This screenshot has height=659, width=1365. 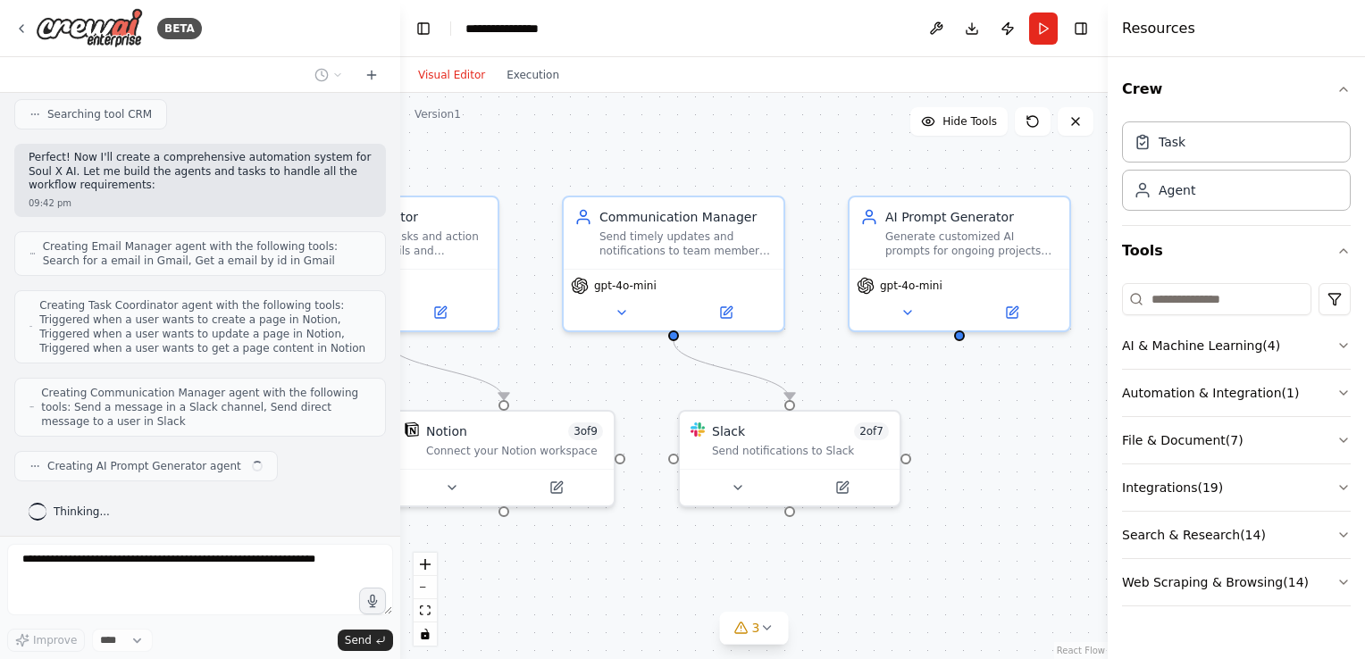 I want to click on span: Creating Communication Manager agent with the following tools: Send a message in a Slack channel,..., so click(x=205, y=407).